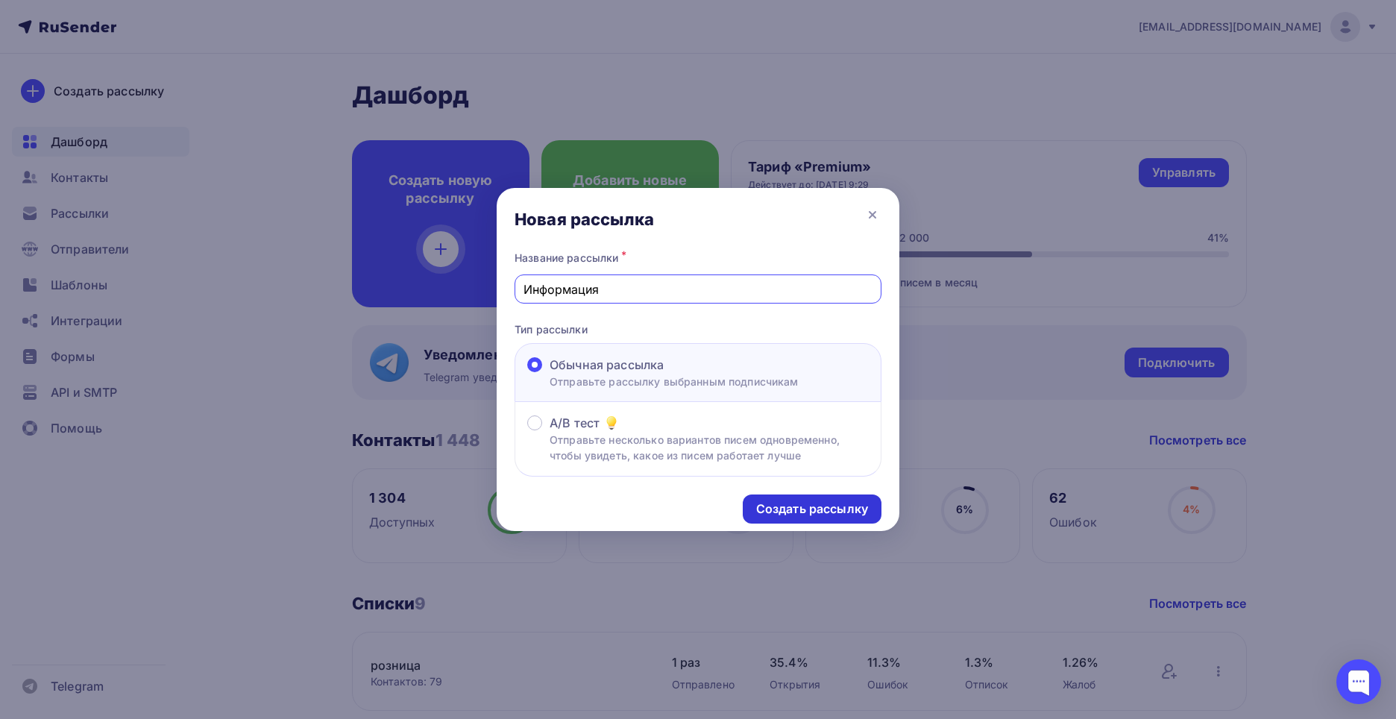  I want to click on input: Придумайте название рассылки, so click(698, 289).